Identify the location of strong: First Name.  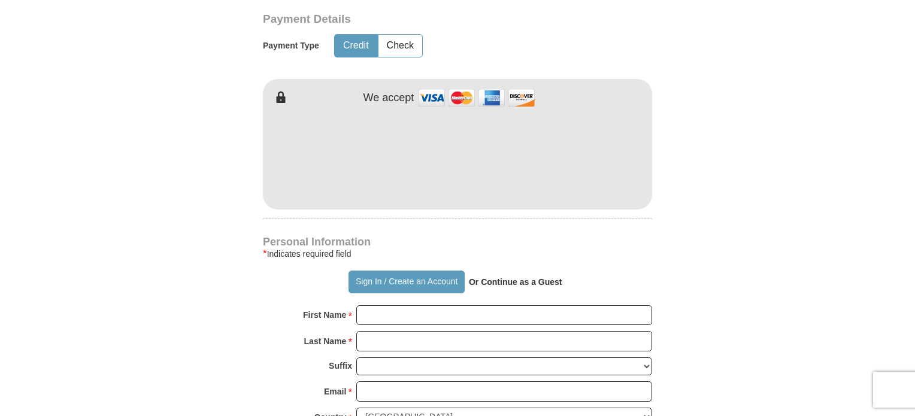
(325, 315).